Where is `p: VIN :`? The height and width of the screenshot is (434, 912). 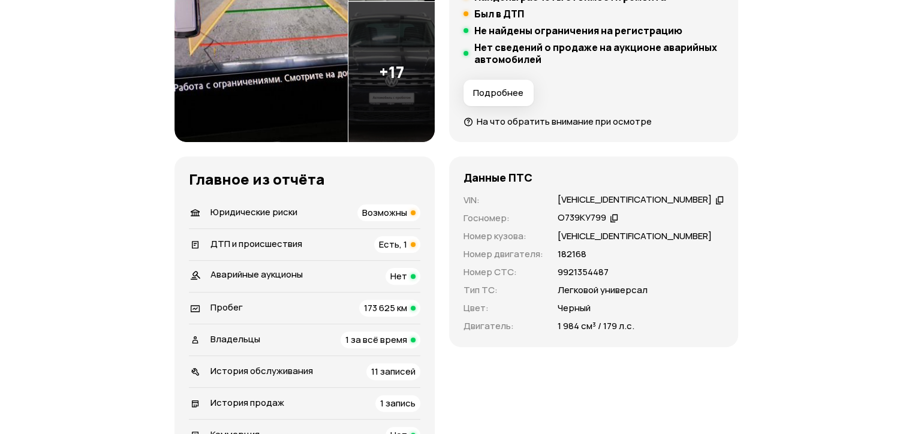 p: VIN : is located at coordinates (503, 200).